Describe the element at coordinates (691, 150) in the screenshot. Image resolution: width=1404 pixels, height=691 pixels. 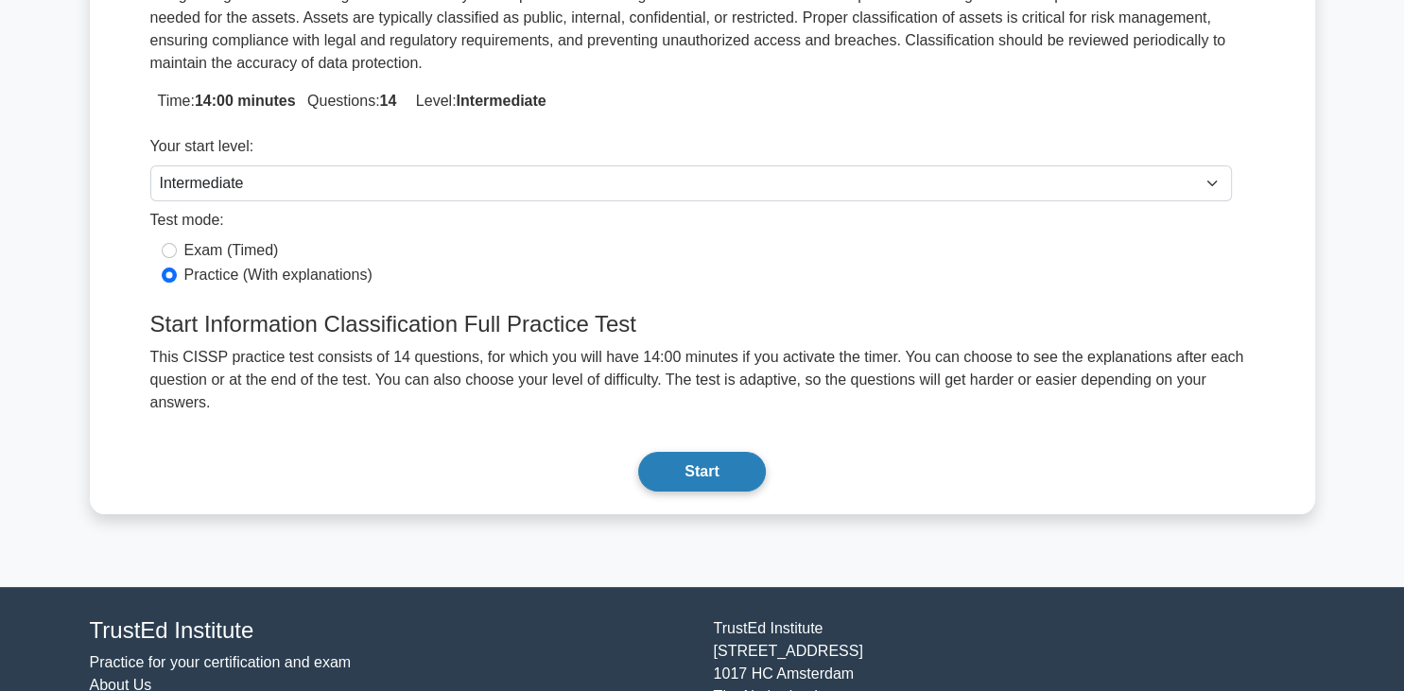
I see `div: Your start level:` at that location.